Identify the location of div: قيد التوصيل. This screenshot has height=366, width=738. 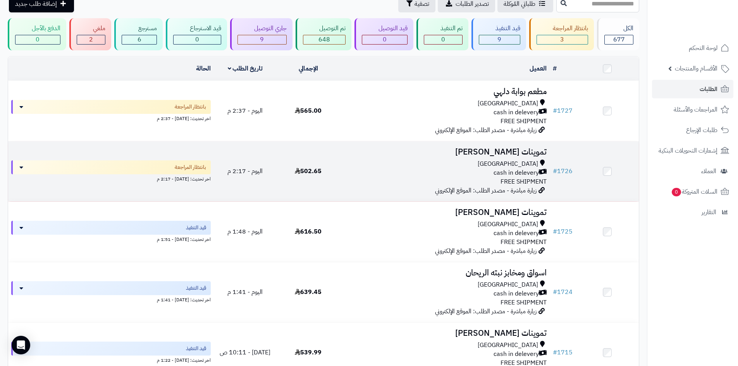
(385, 28).